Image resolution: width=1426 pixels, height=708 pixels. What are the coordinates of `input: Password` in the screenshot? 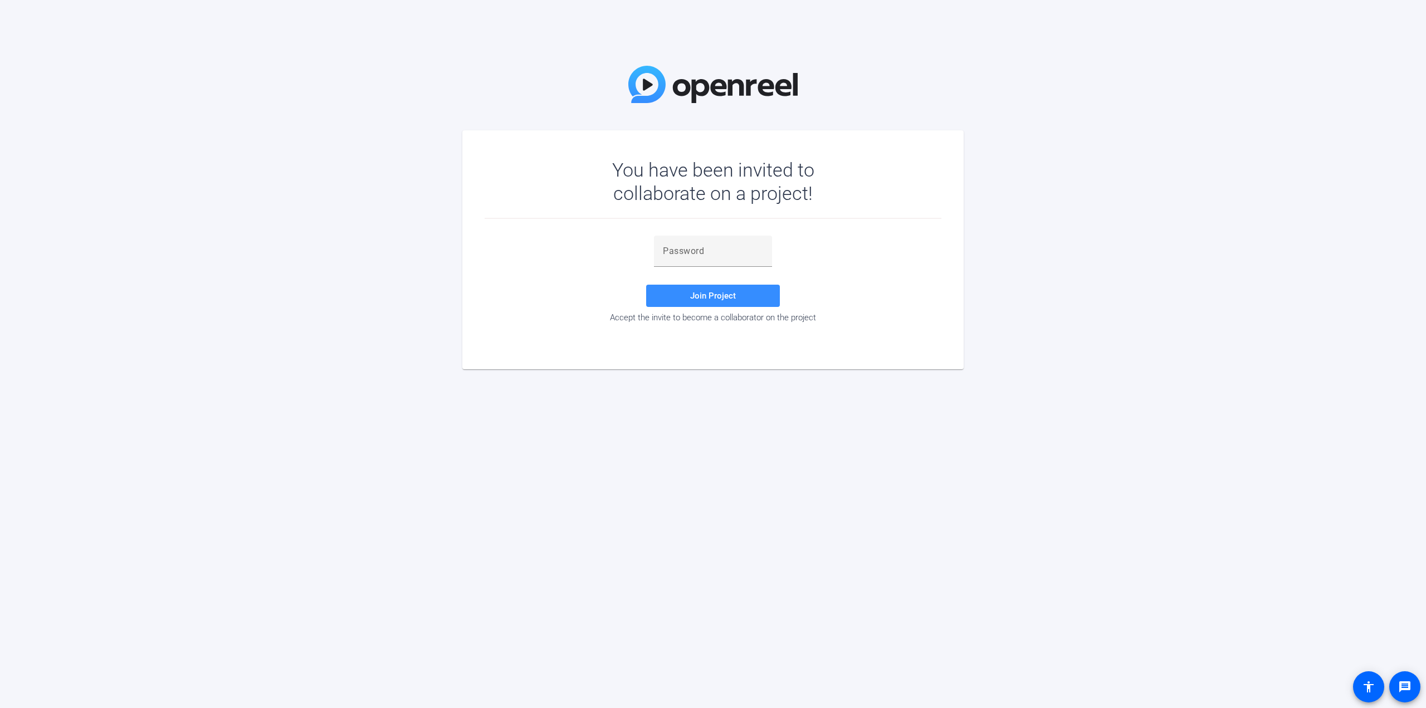 It's located at (713, 251).